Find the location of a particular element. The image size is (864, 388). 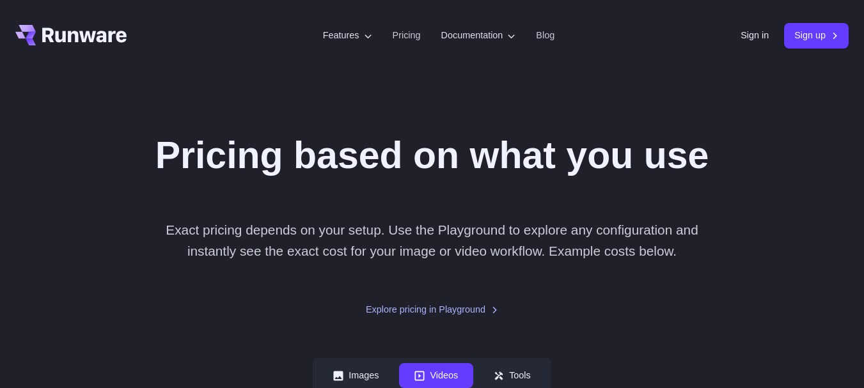

a: Sign in is located at coordinates (754, 35).